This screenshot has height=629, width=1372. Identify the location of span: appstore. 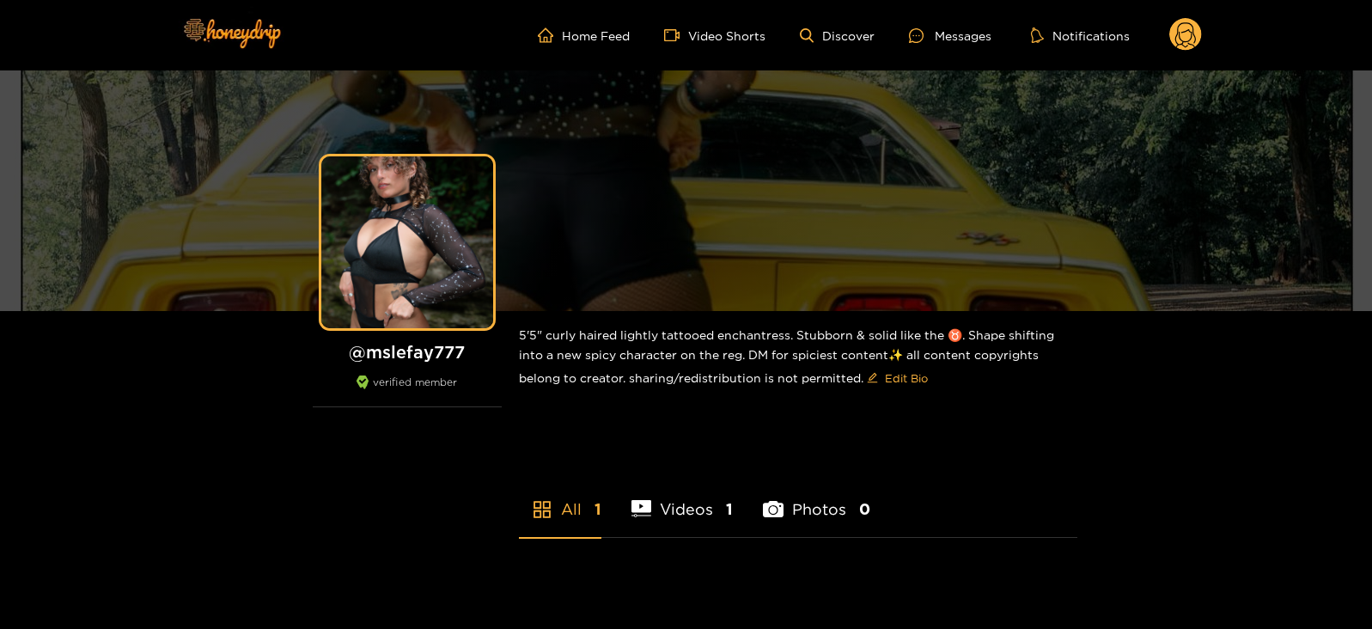
(542, 510).